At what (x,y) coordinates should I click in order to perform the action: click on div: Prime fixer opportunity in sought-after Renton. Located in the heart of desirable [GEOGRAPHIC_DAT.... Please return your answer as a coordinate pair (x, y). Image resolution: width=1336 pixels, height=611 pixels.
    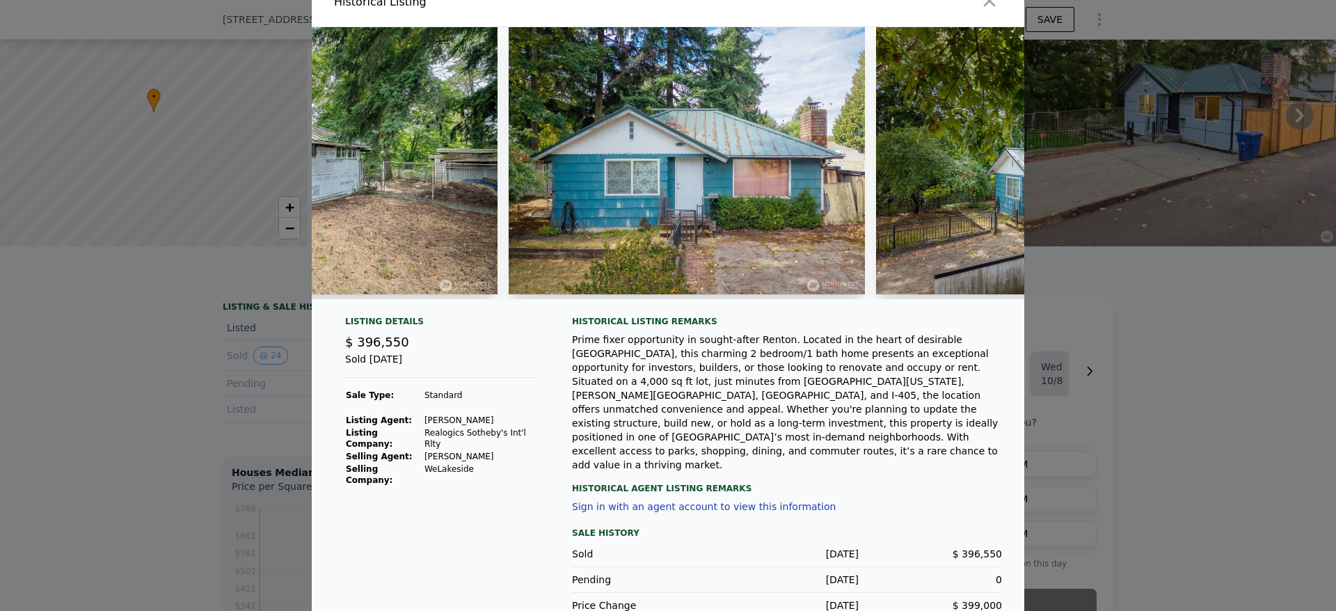
    Looking at the image, I should click on (787, 402).